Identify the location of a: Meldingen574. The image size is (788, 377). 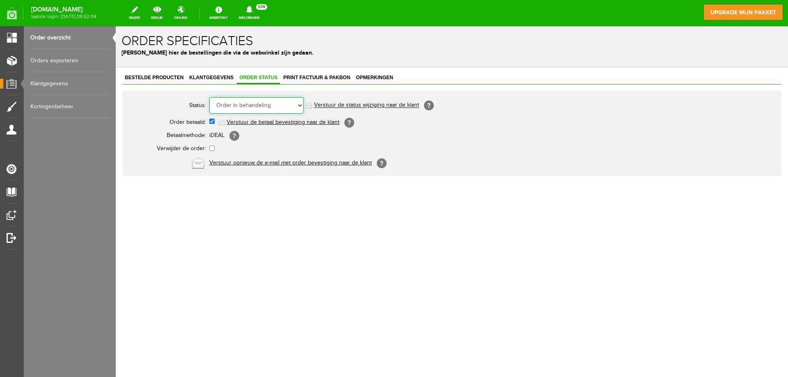
(249, 13).